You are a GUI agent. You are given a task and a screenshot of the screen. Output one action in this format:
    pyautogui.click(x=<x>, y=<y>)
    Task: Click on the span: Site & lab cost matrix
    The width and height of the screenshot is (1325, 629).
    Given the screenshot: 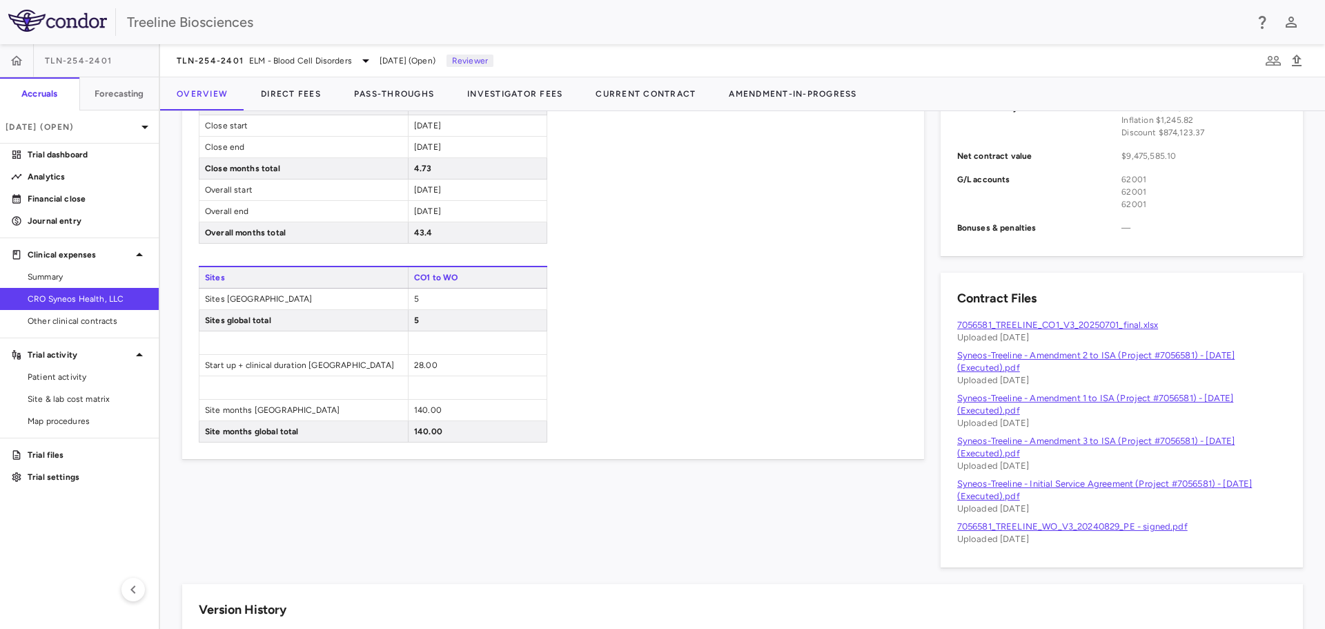 What is the action you would take?
    pyautogui.click(x=88, y=399)
    